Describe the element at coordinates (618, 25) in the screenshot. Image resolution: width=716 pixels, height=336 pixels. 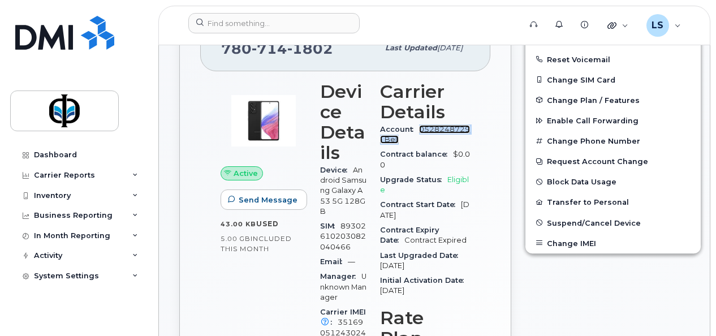
I see `div: Quicklinks` at that location.